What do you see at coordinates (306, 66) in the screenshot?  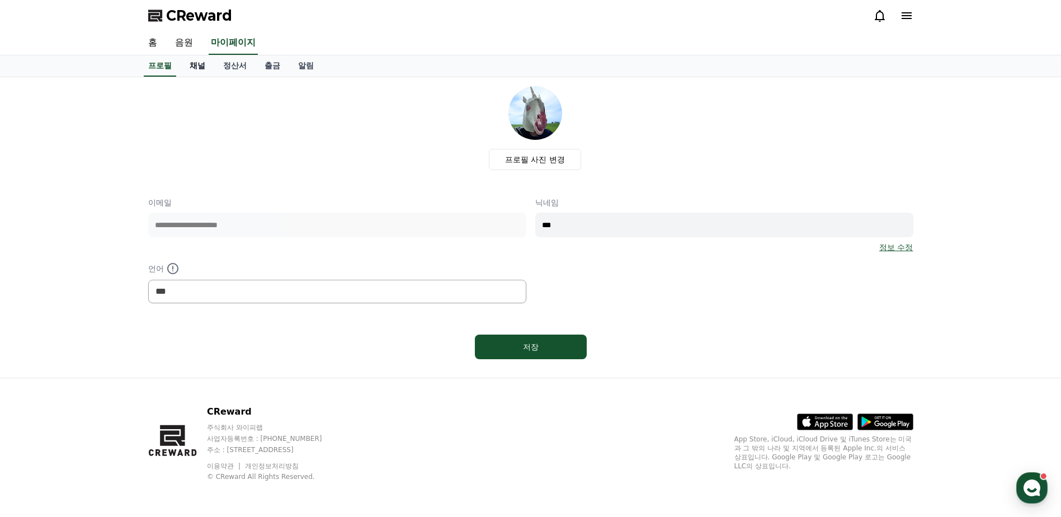 I see `a: 알림` at bounding box center [306, 66].